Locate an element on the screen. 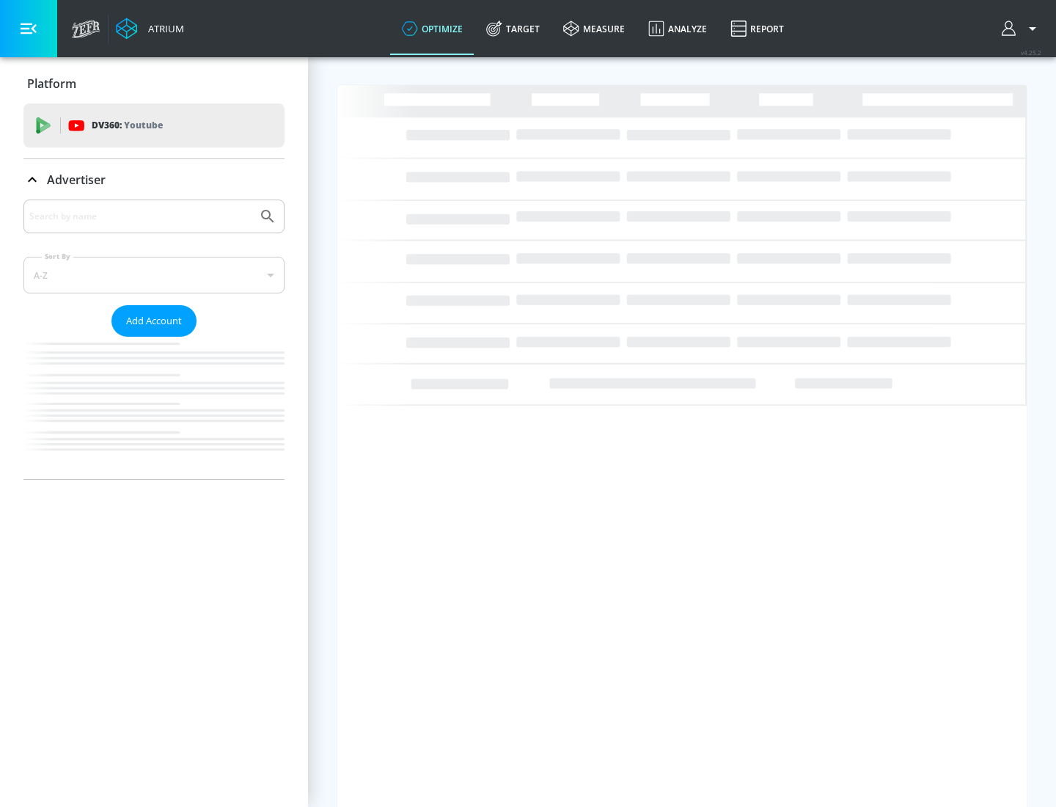  div: Platform is located at coordinates (154, 84).